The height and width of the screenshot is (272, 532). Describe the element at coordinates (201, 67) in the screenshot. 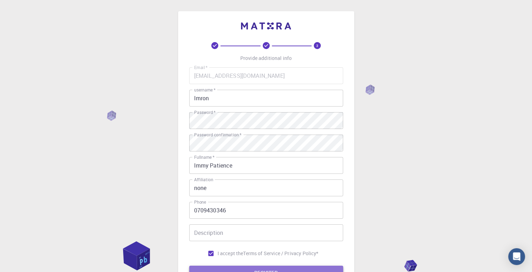

I see `label: Email` at that location.